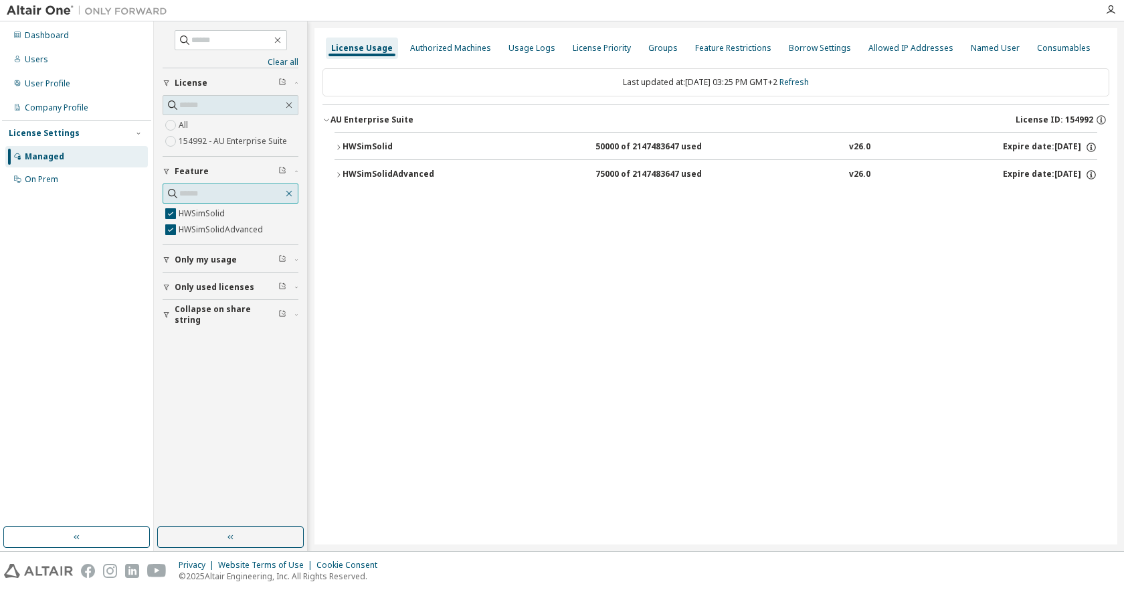 Image resolution: width=1124 pixels, height=590 pixels. What do you see at coordinates (372, 120) in the screenshot?
I see `div: AU Enterprise Suite` at bounding box center [372, 120].